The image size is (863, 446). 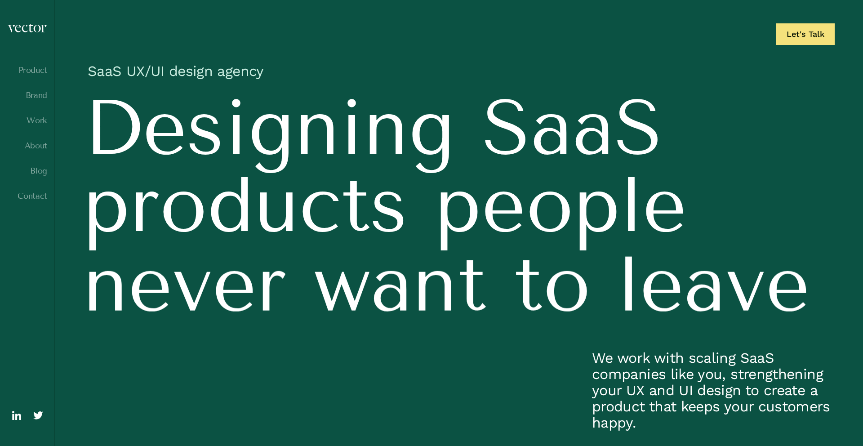 I want to click on span: to, so click(x=552, y=285).